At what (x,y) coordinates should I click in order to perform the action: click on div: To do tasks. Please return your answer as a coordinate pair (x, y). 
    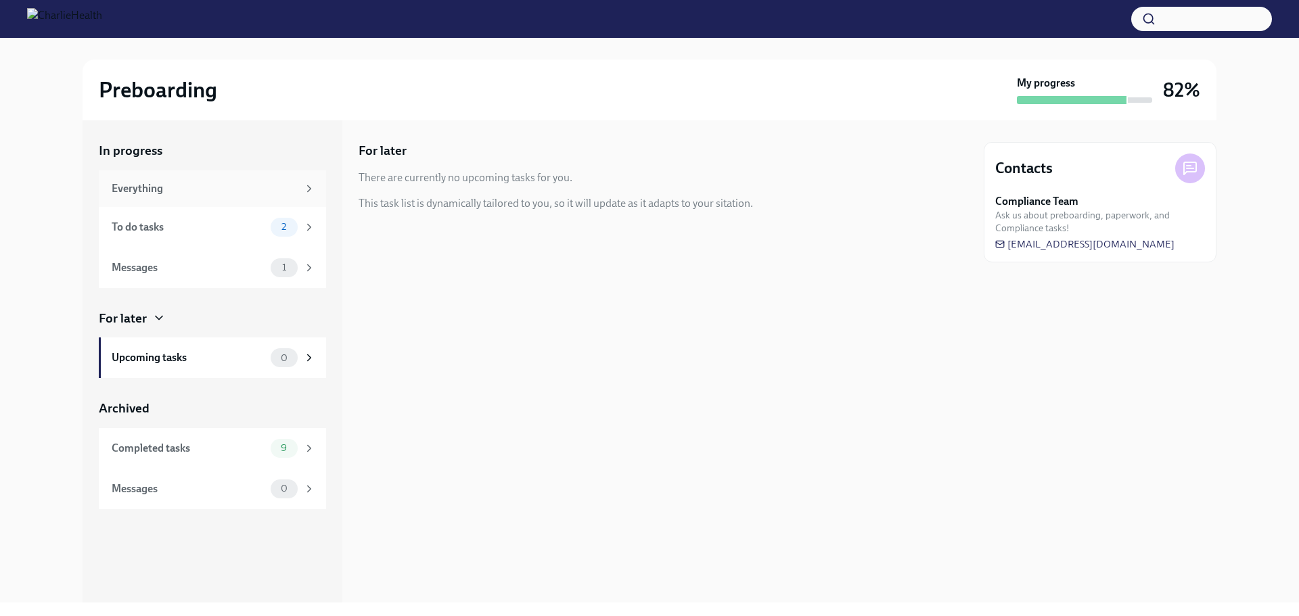
    Looking at the image, I should click on (188, 227).